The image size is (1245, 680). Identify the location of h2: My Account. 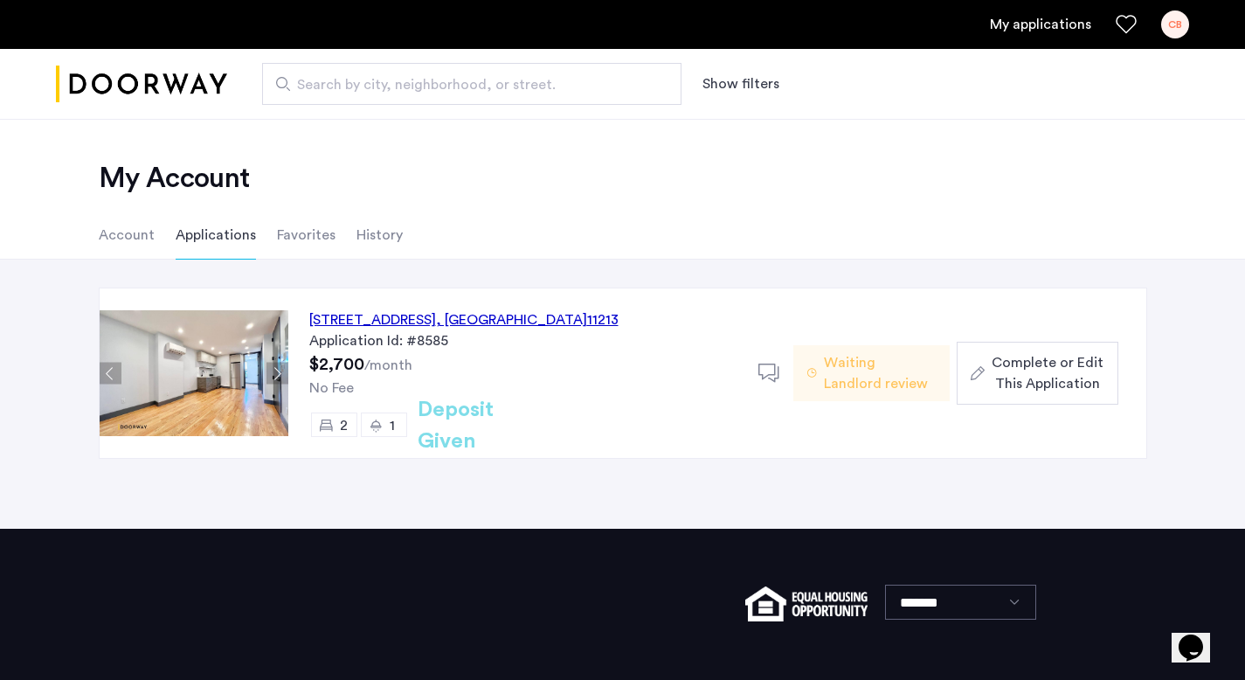
(623, 178).